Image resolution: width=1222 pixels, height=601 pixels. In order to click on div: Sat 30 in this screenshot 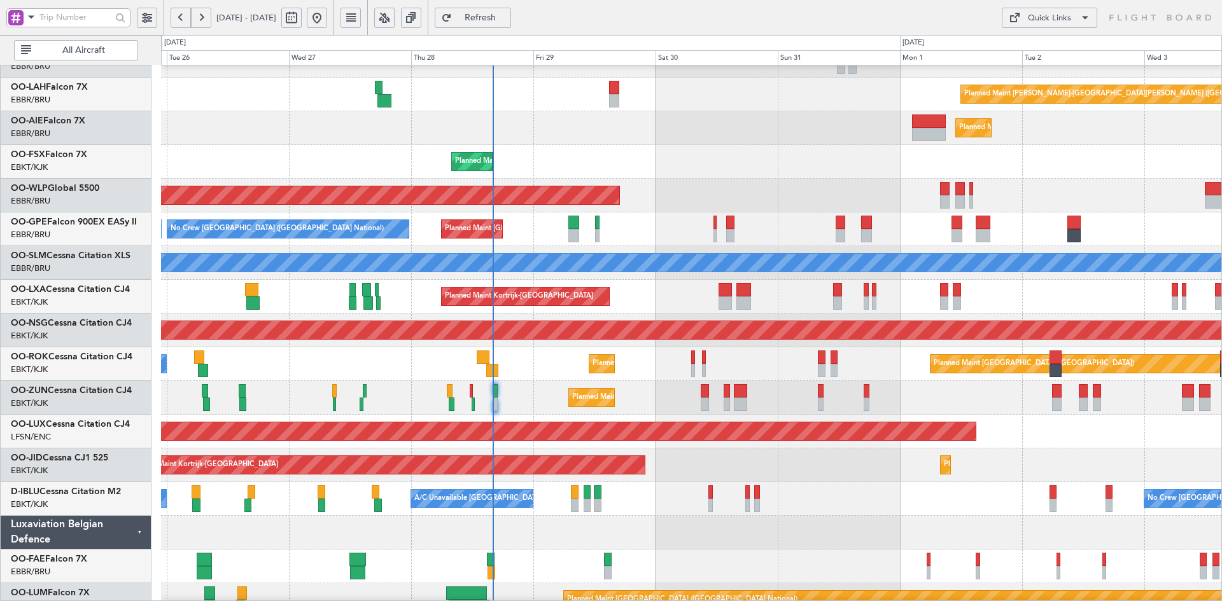, I will do `click(717, 58)`.